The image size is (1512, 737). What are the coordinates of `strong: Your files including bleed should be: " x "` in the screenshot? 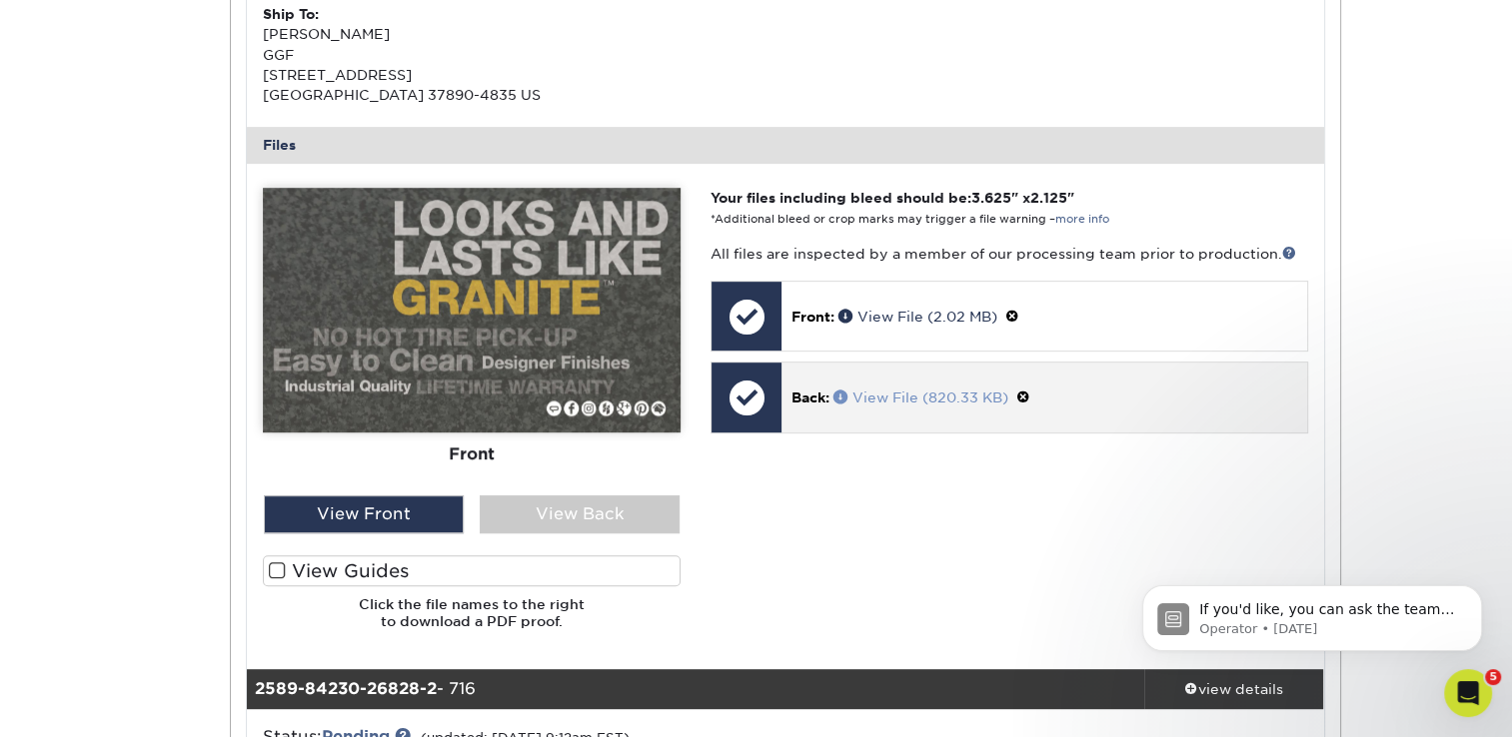 It's located at (892, 198).